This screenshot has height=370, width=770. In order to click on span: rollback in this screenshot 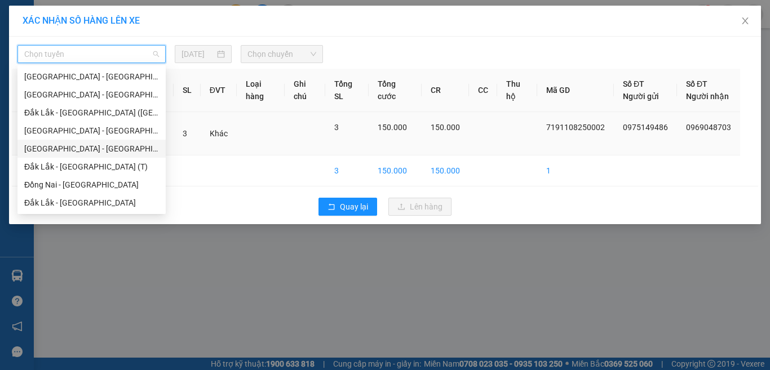, I will do `click(331, 207)`.